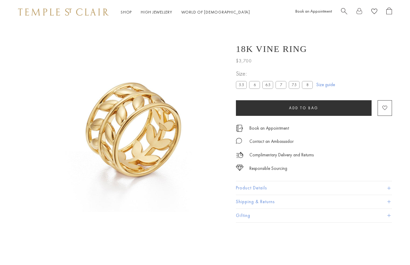 The width and height of the screenshot is (410, 265). What do you see at coordinates (255, 85) in the screenshot?
I see `label: 6` at bounding box center [255, 85].